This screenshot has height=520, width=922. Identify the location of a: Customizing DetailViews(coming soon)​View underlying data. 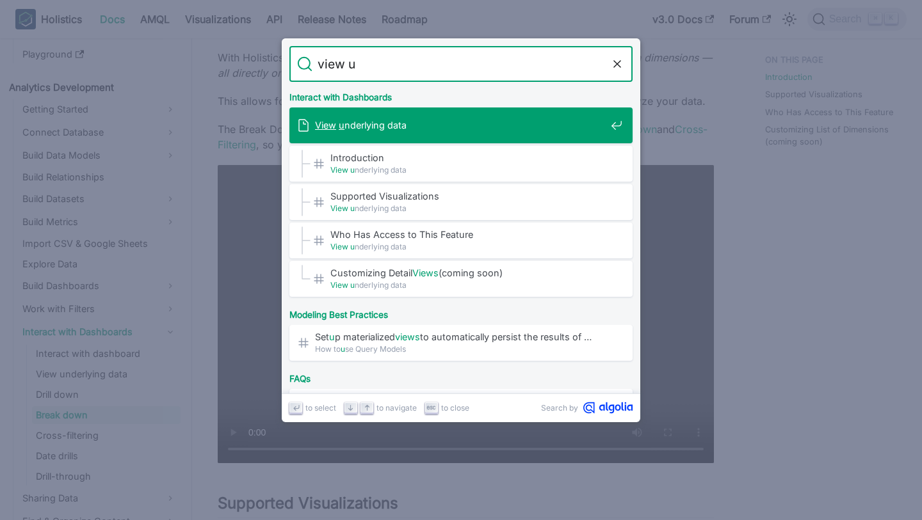
(461, 279).